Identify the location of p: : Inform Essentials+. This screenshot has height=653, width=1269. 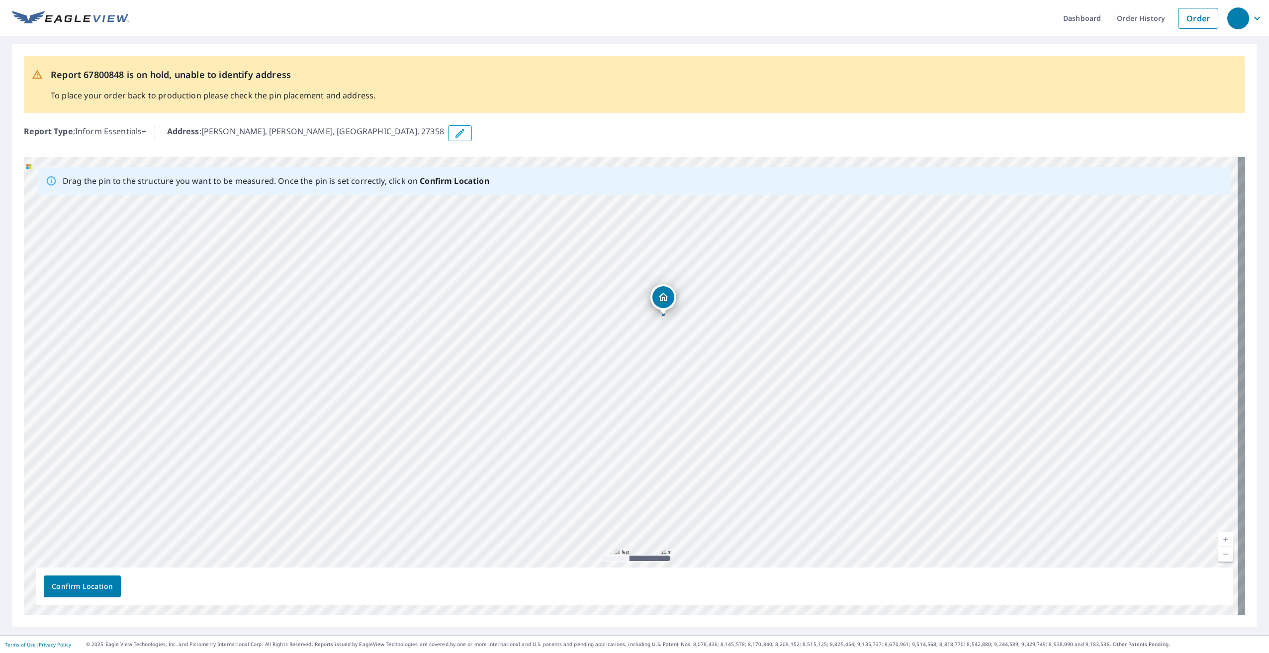
(85, 133).